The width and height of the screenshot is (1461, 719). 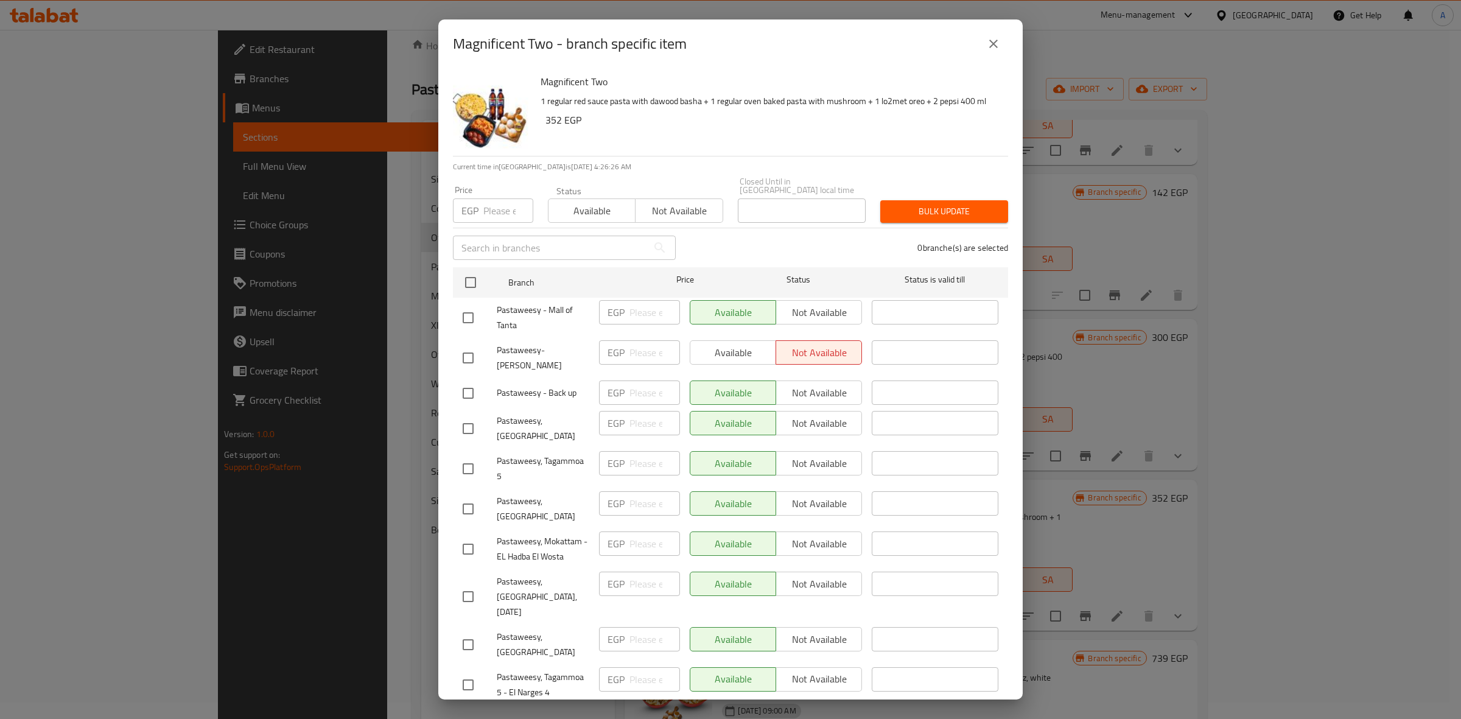 What do you see at coordinates (543, 393) in the screenshot?
I see `span: Pastaweesy - Back up` at bounding box center [543, 393].